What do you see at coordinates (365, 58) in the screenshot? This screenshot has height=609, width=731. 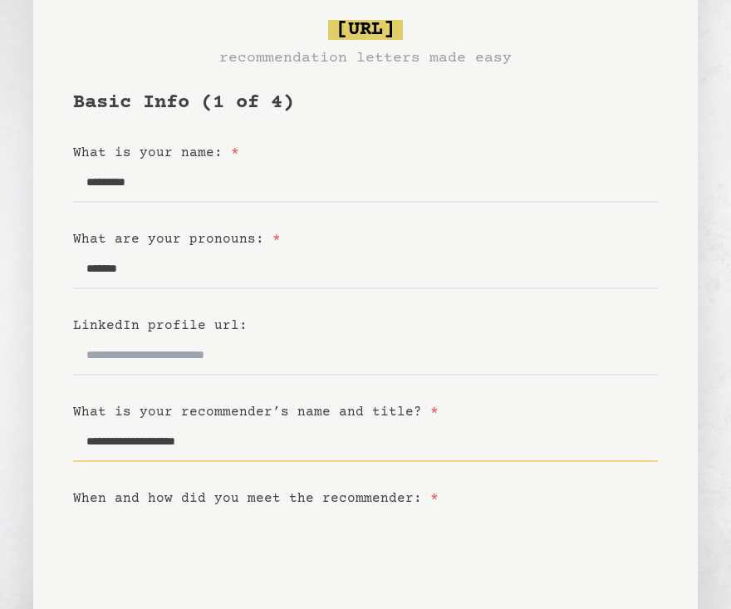 I see `h3: recommendation letters made easy` at bounding box center [365, 58].